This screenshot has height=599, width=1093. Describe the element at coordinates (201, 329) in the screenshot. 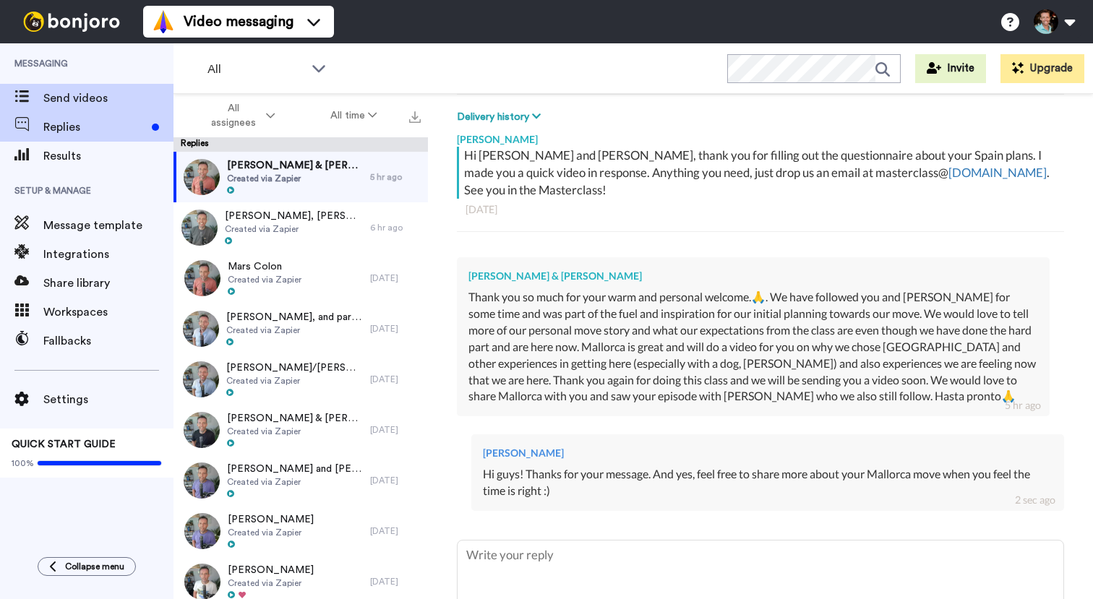

I see `img: 35ef64f7-4513-4357-9900-52723d5dd9a4-thumb.jpg` at that location.